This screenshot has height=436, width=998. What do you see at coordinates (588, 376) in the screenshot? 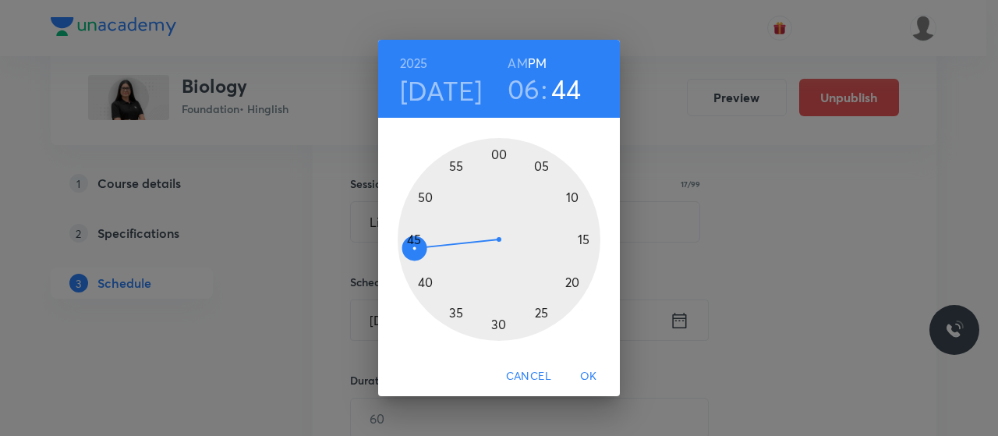
I see `button: OK` at bounding box center [588, 376].